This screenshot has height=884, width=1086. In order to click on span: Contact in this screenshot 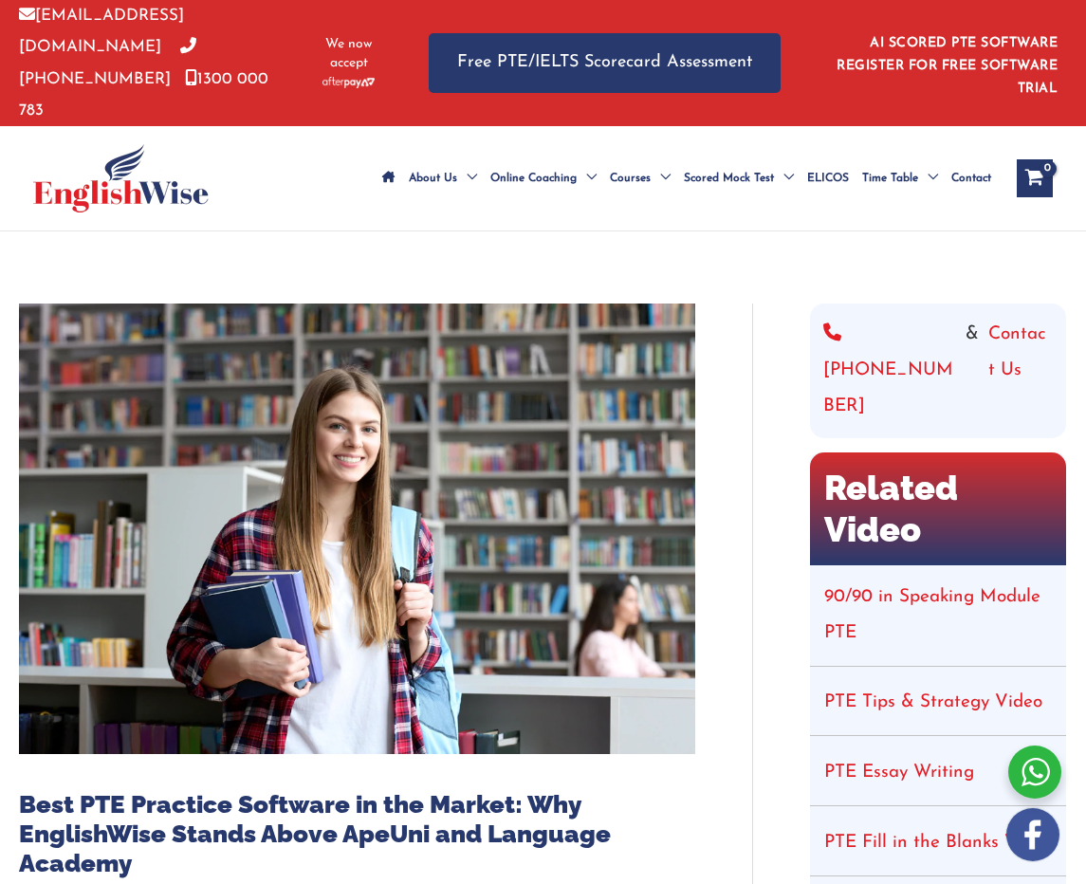, I will do `click(971, 178)`.